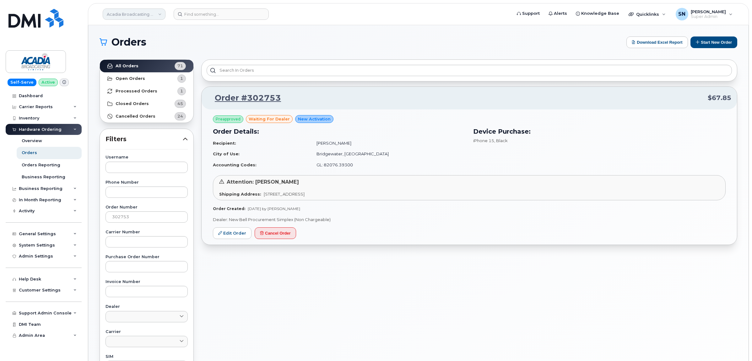  What do you see at coordinates (339, 131) in the screenshot?
I see `h3: Order Details:` at bounding box center [339, 131].